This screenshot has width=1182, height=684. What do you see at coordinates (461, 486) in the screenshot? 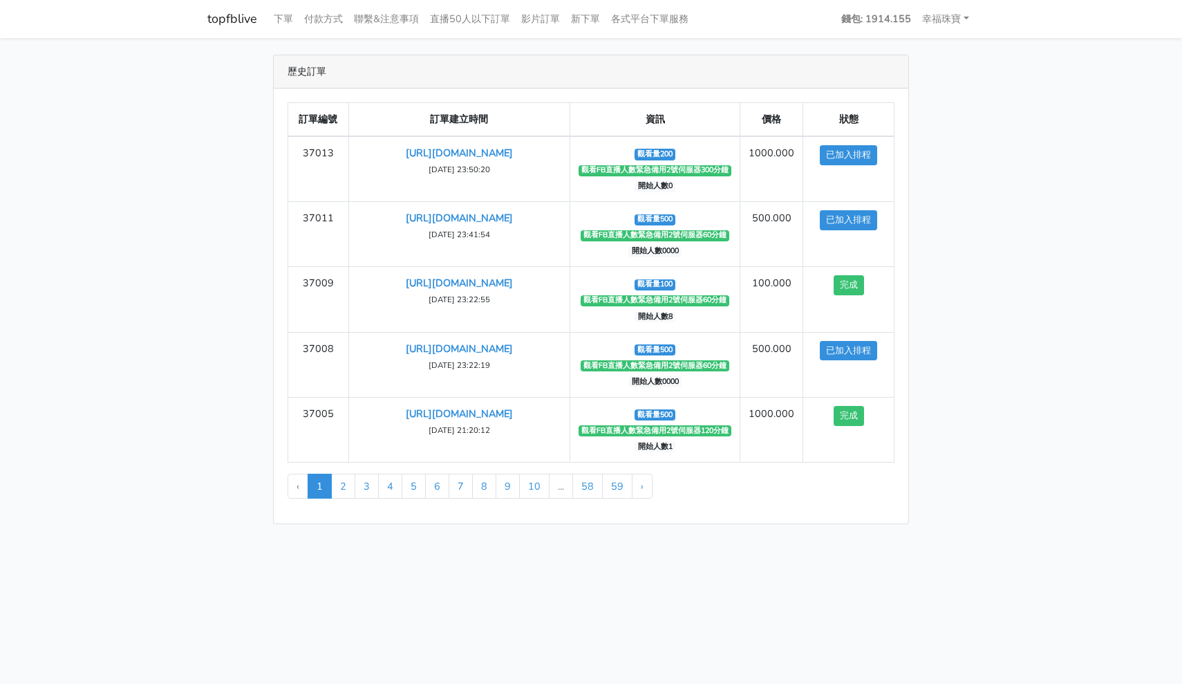
I see `a: 7` at bounding box center [461, 486].